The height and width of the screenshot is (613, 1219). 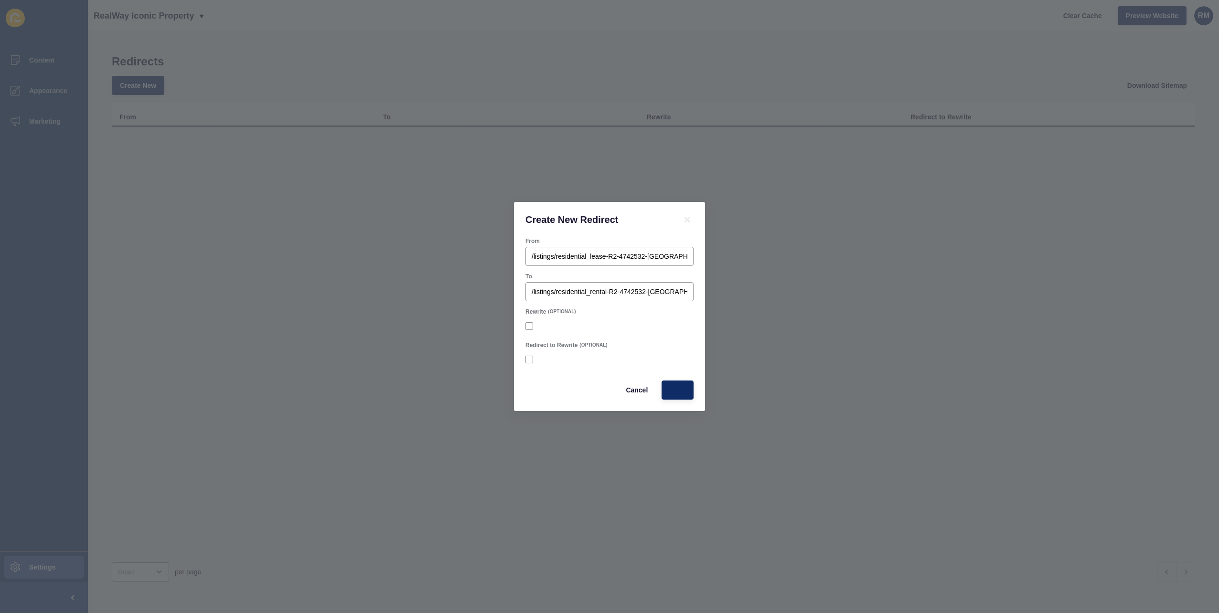 I want to click on label: Redirect to Rewrite, so click(x=551, y=345).